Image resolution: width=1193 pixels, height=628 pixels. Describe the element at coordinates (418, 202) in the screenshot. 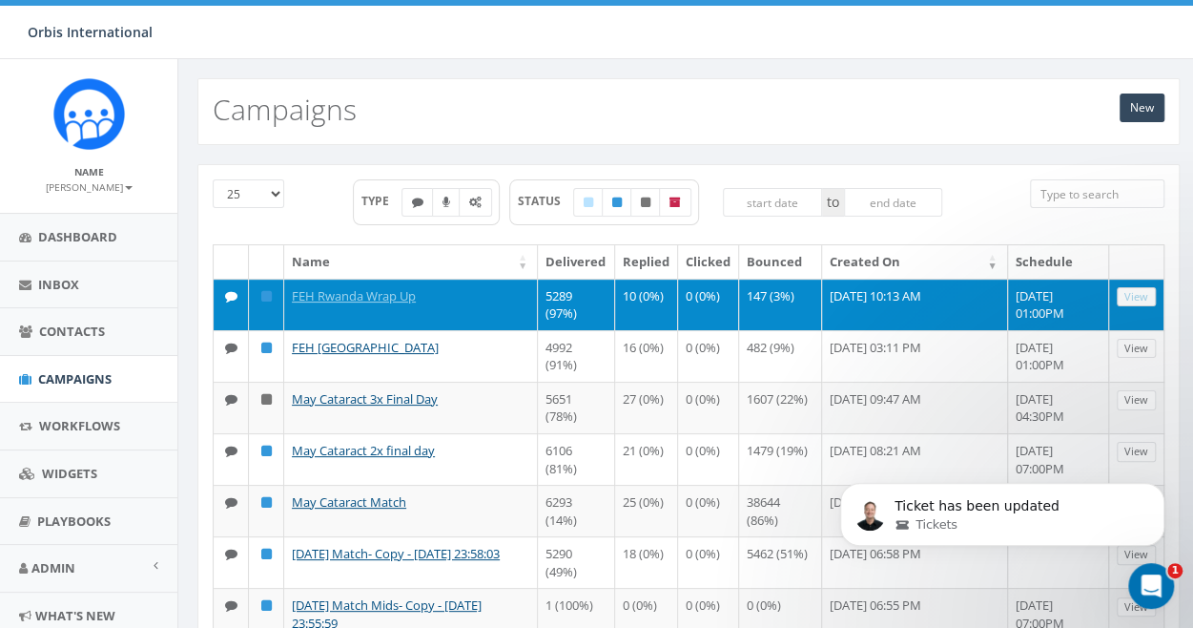

I see `label: Text SMS` at that location.